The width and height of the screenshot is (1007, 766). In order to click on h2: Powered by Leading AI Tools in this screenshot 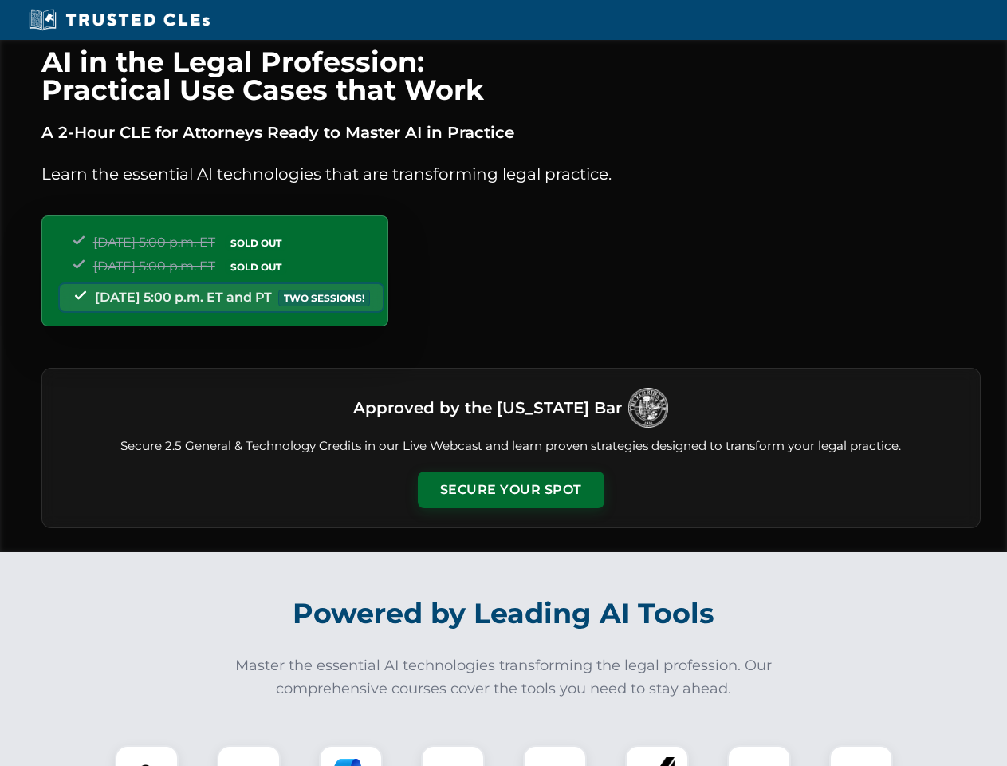, I will do `click(504, 613)`.